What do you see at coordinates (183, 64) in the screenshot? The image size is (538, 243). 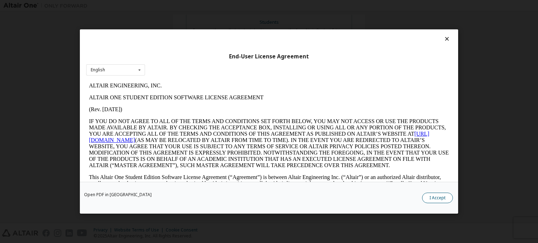 I see `p: IF YOU DO NOT AGREE TO ALL OF THE TERMS AND CONDITIONS SET FORTH BELOW, YOU MAY NOT ACCESS OR USE...` at bounding box center [183, 64].